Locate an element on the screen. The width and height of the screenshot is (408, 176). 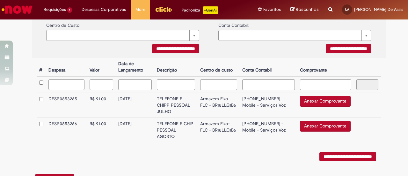
span: Requisições is located at coordinates (55, 10).